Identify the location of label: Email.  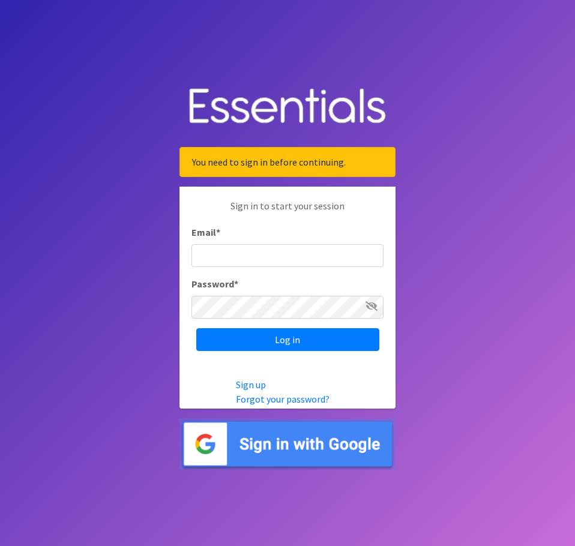
(206, 232).